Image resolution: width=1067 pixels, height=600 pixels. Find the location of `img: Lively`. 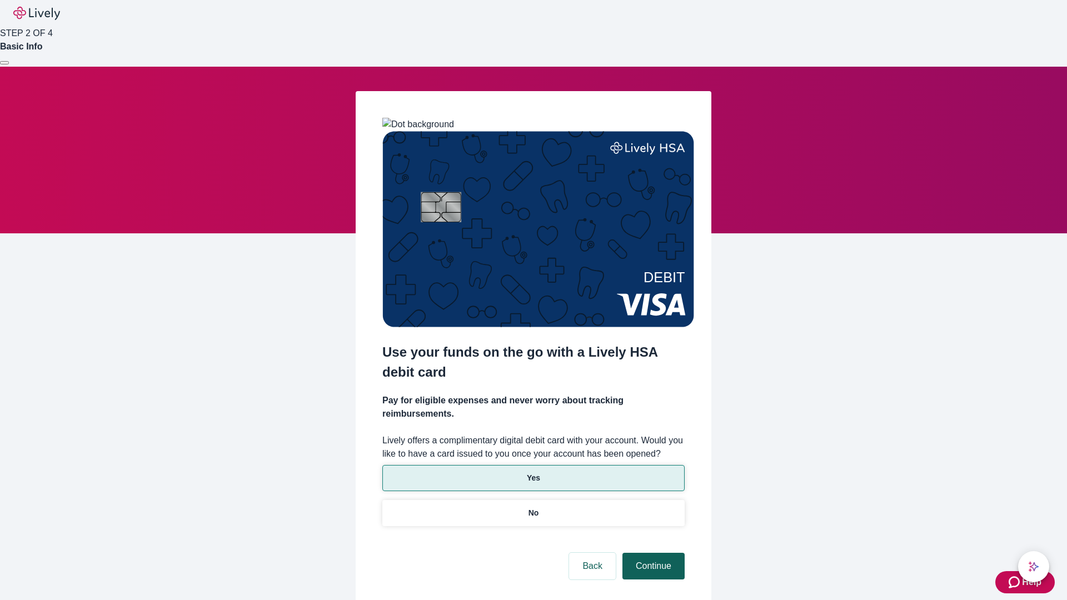

img: Lively is located at coordinates (37, 13).